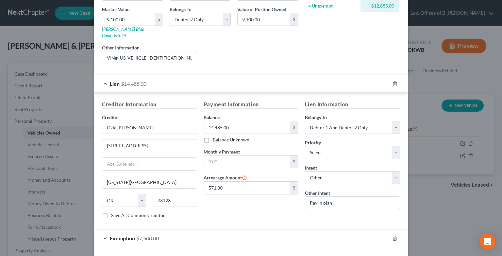 Image resolution: width=502 pixels, height=256 pixels. Describe the element at coordinates (149, 164) in the screenshot. I see `input: Apt, Suite, etc...` at that location.